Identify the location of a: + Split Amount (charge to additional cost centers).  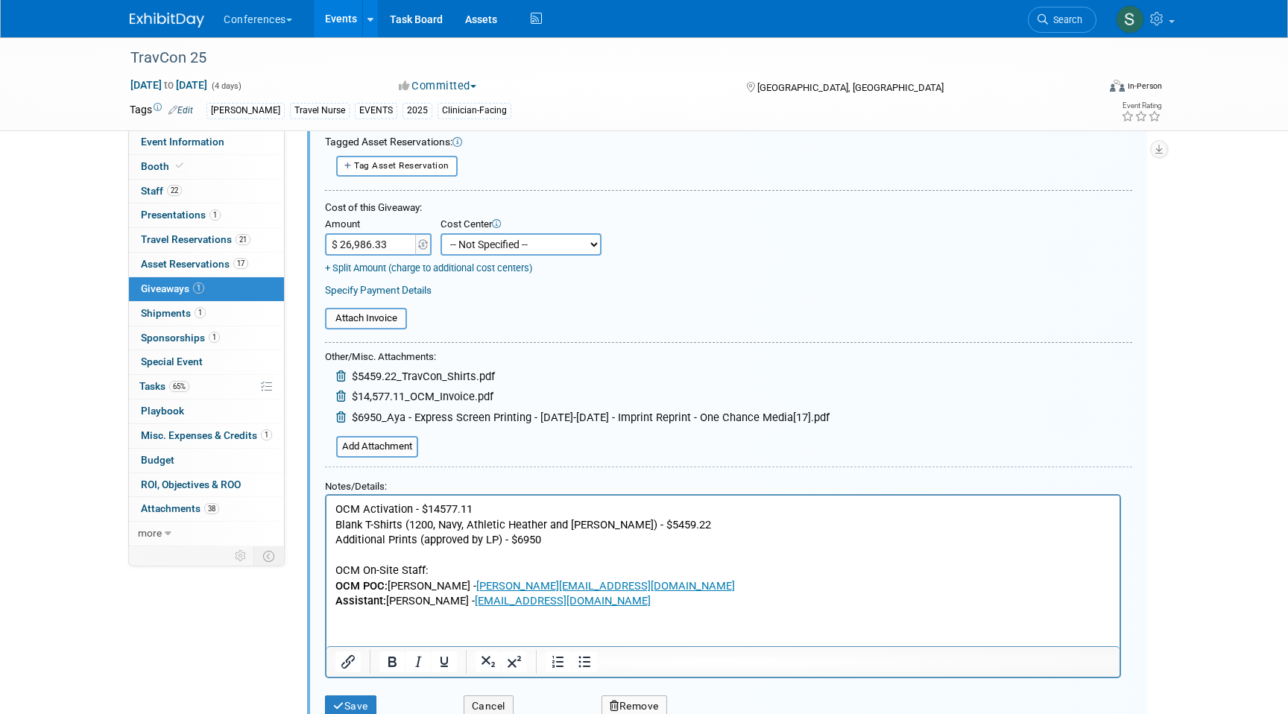
(429, 268).